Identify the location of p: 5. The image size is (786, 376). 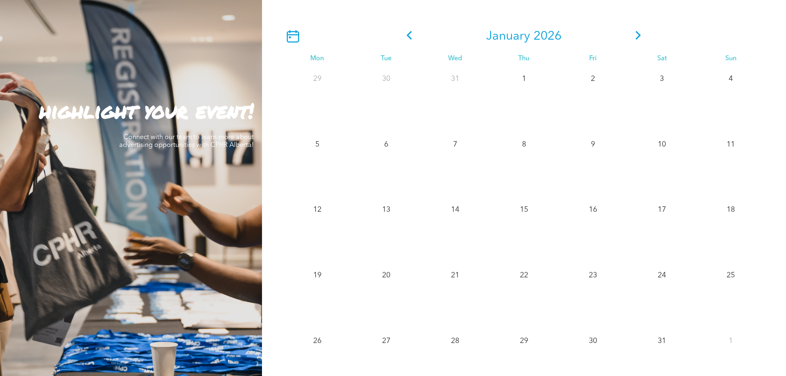
(317, 144).